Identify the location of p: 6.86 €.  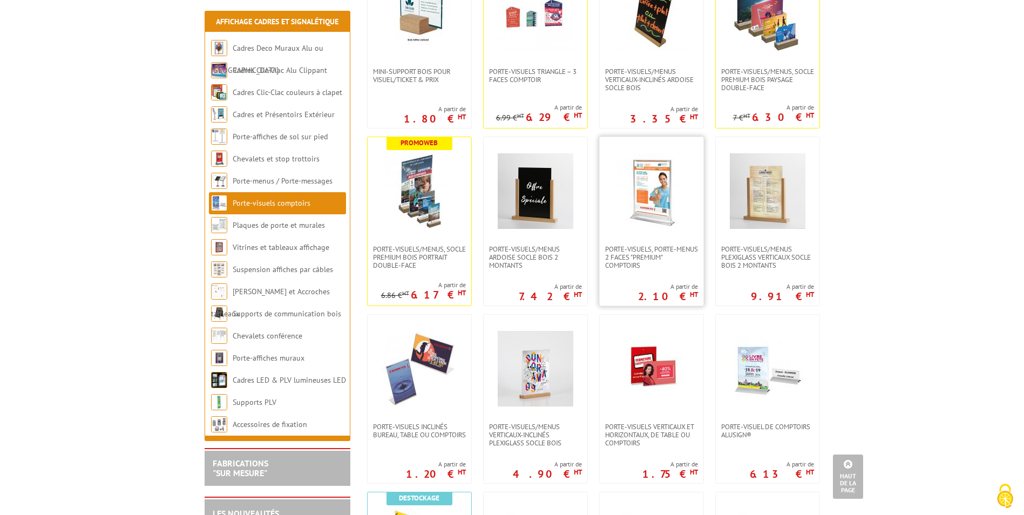
(395, 295).